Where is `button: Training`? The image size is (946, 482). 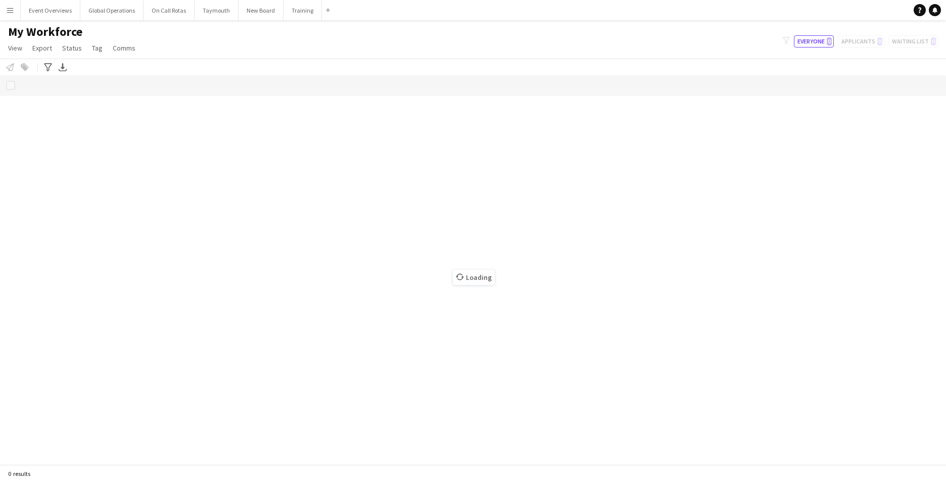 button: Training is located at coordinates (303, 10).